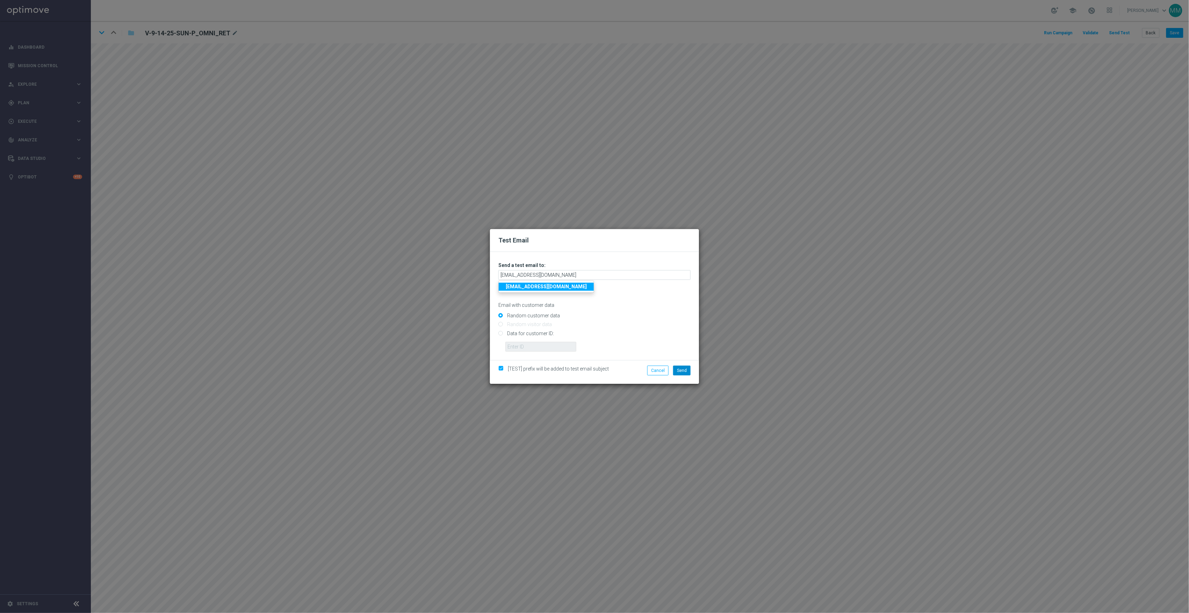 The height and width of the screenshot is (613, 1189). Describe the element at coordinates (682, 370) in the screenshot. I see `span: Send` at that location.